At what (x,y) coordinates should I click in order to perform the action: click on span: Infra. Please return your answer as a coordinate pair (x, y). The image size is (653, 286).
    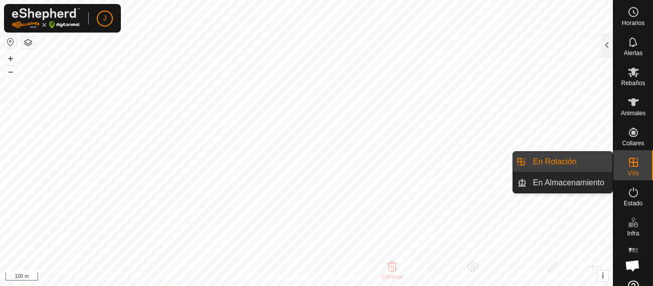
    Looking at the image, I should click on (633, 234).